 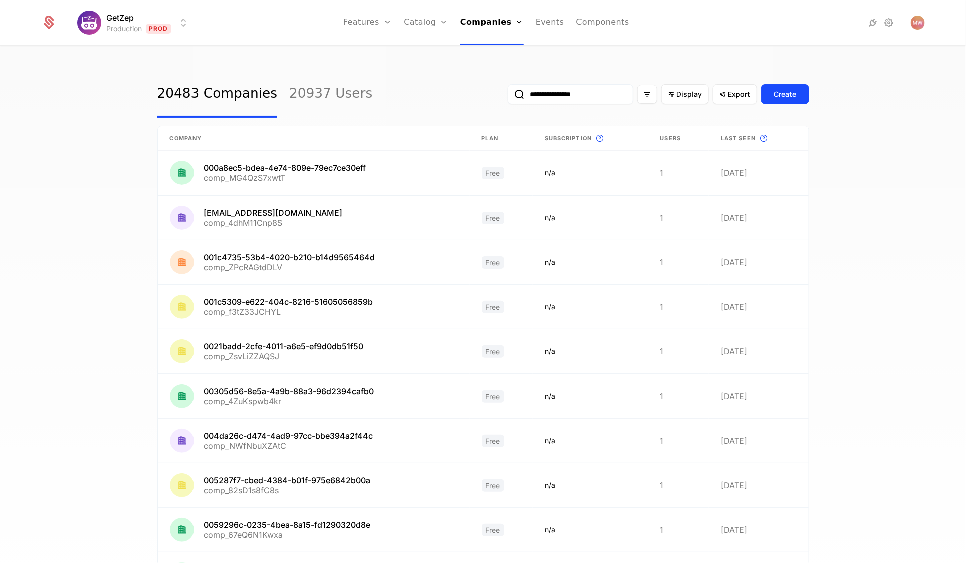 What do you see at coordinates (124, 29) in the screenshot?
I see `div: Production` at bounding box center [124, 29].